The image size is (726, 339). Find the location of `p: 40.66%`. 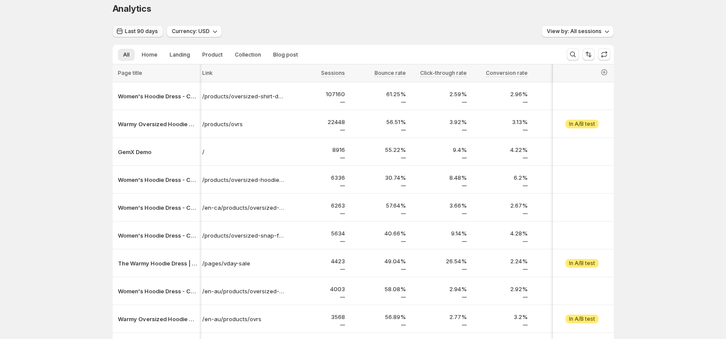

p: 40.66% is located at coordinates (378, 233).